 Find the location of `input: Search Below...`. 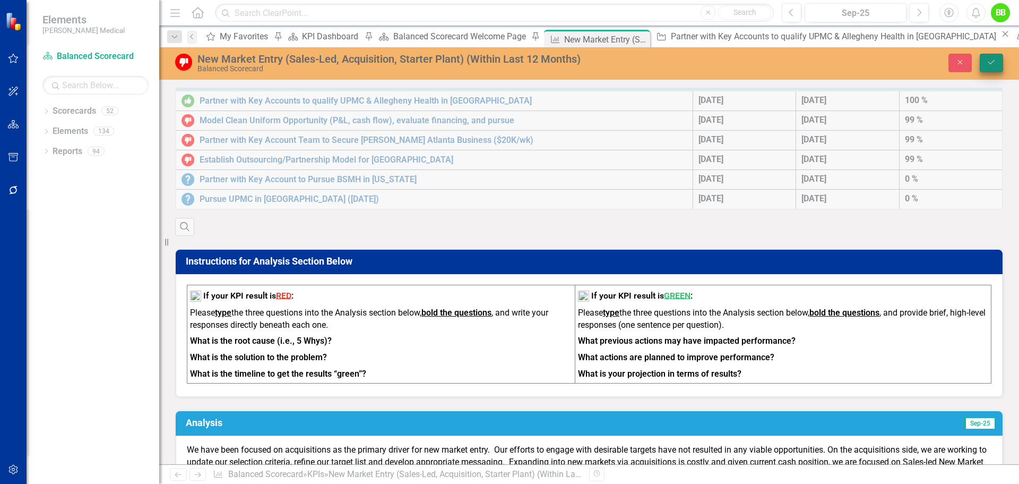

input: Search Below... is located at coordinates (96, 85).